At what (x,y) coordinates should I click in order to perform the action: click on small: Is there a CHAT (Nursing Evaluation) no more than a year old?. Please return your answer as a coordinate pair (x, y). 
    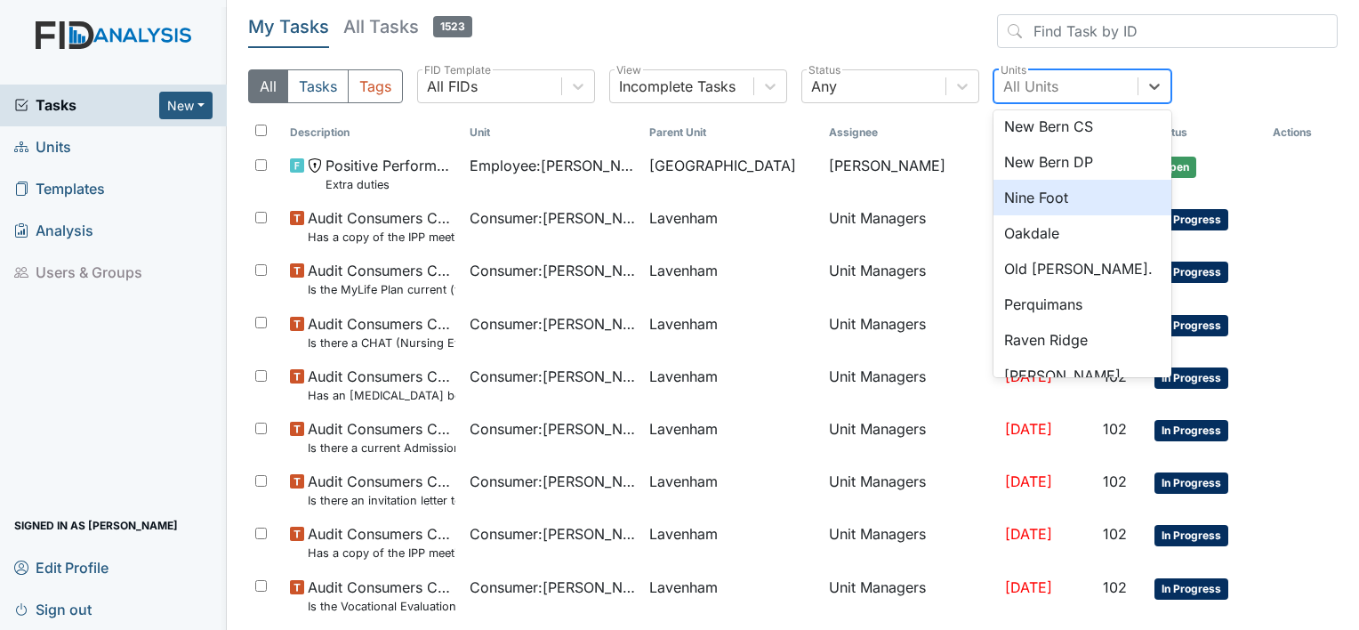
    Looking at the image, I should click on (382, 342).